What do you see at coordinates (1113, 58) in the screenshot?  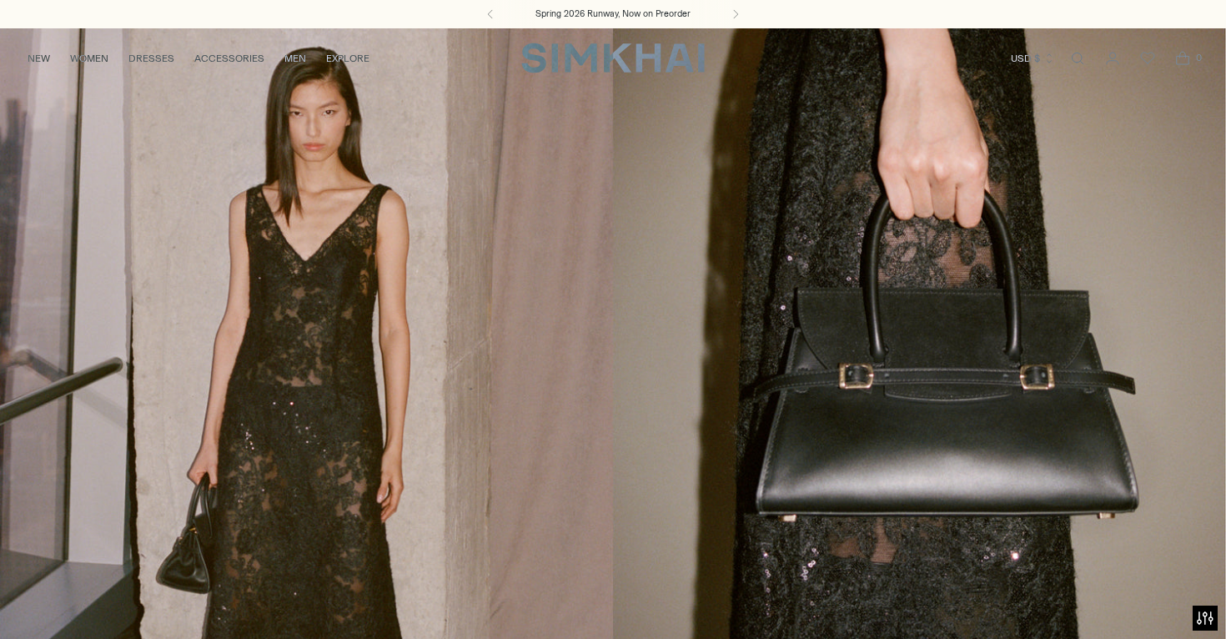 I see `a: Go to the account page` at bounding box center [1113, 58].